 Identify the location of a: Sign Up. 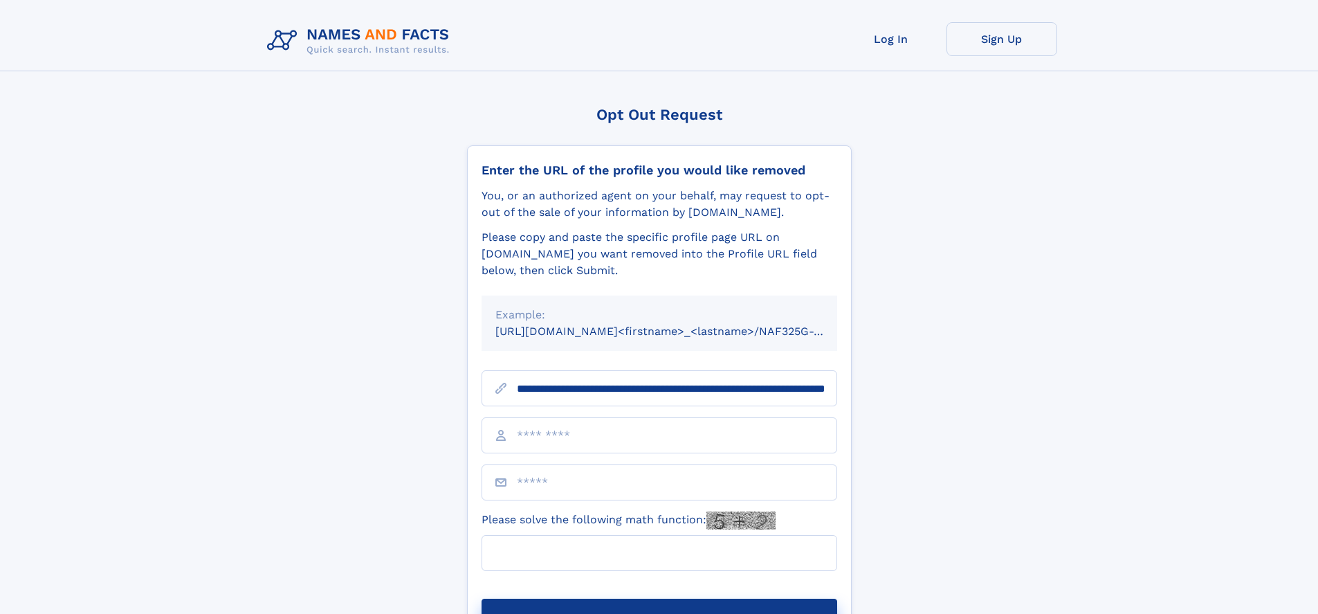
(1002, 39).